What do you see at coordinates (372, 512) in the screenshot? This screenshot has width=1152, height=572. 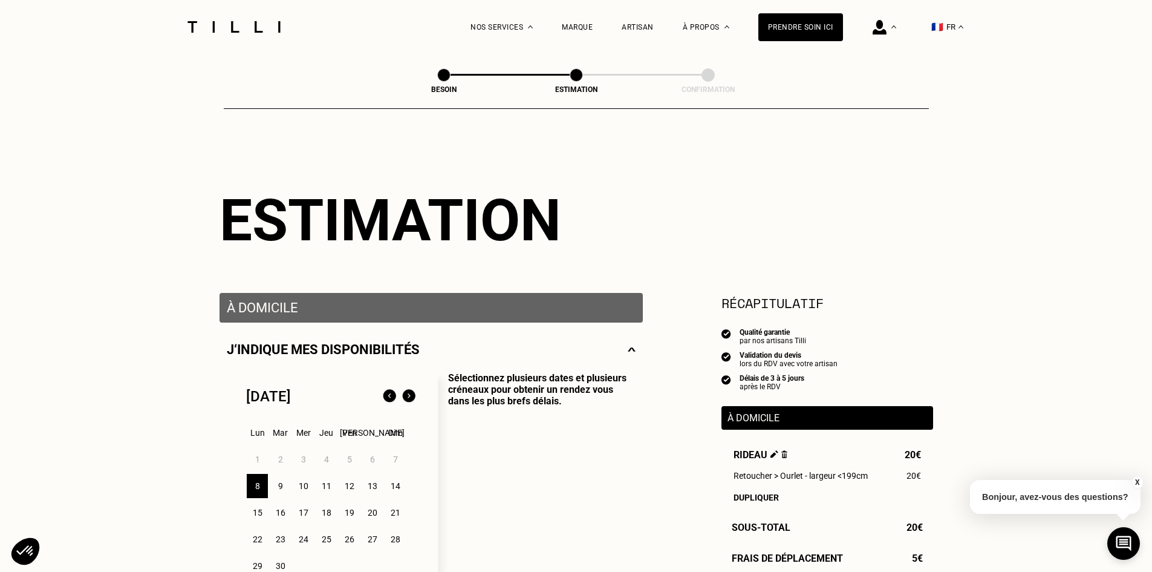 I see `div: 20` at bounding box center [372, 512].